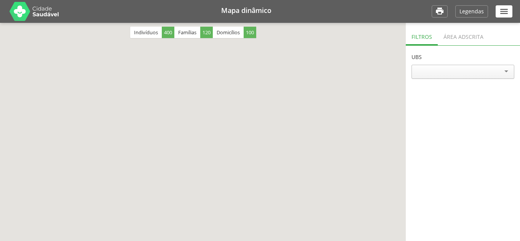 This screenshot has height=241, width=520. What do you see at coordinates (250, 32) in the screenshot?
I see `span: 100` at bounding box center [250, 32].